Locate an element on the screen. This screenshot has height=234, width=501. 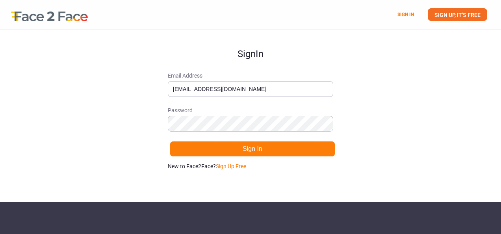
span: Password is located at coordinates (250, 110).